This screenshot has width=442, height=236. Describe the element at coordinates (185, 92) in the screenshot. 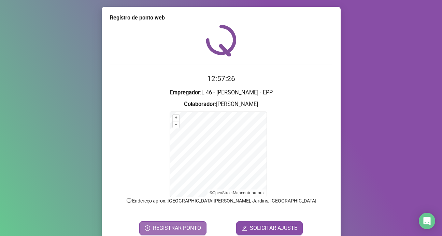

I see `strong: Empregador` at that location.